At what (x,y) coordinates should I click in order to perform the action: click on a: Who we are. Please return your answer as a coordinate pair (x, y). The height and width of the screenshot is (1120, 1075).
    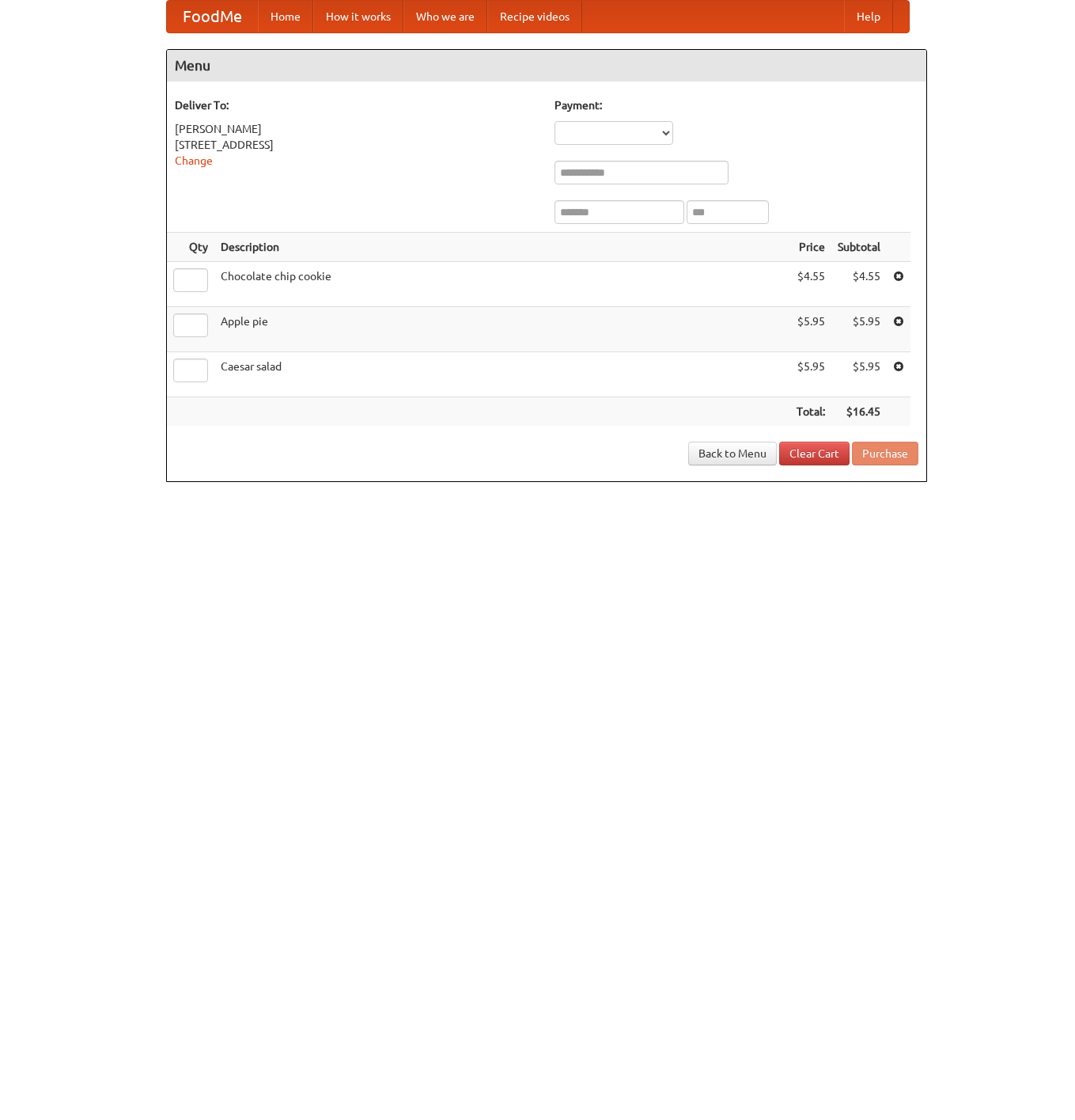
    Looking at the image, I should click on (445, 16).